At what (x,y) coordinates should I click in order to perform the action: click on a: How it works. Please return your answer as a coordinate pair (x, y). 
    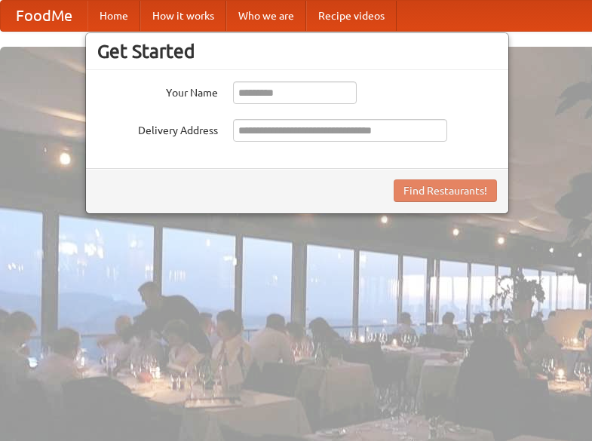
    Looking at the image, I should click on (183, 16).